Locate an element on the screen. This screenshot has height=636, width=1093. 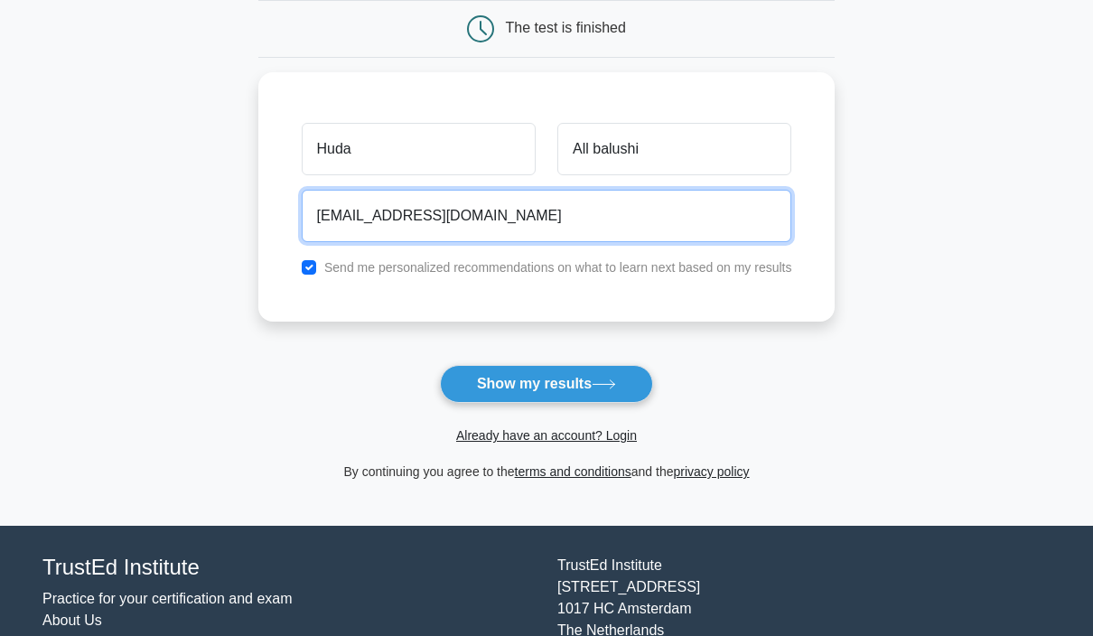
input: Email is located at coordinates (546, 216).